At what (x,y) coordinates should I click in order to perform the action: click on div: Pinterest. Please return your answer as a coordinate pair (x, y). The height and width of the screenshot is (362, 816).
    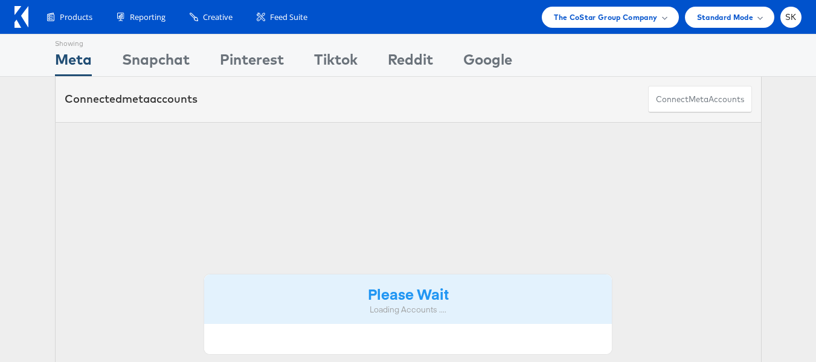
    Looking at the image, I should click on (252, 62).